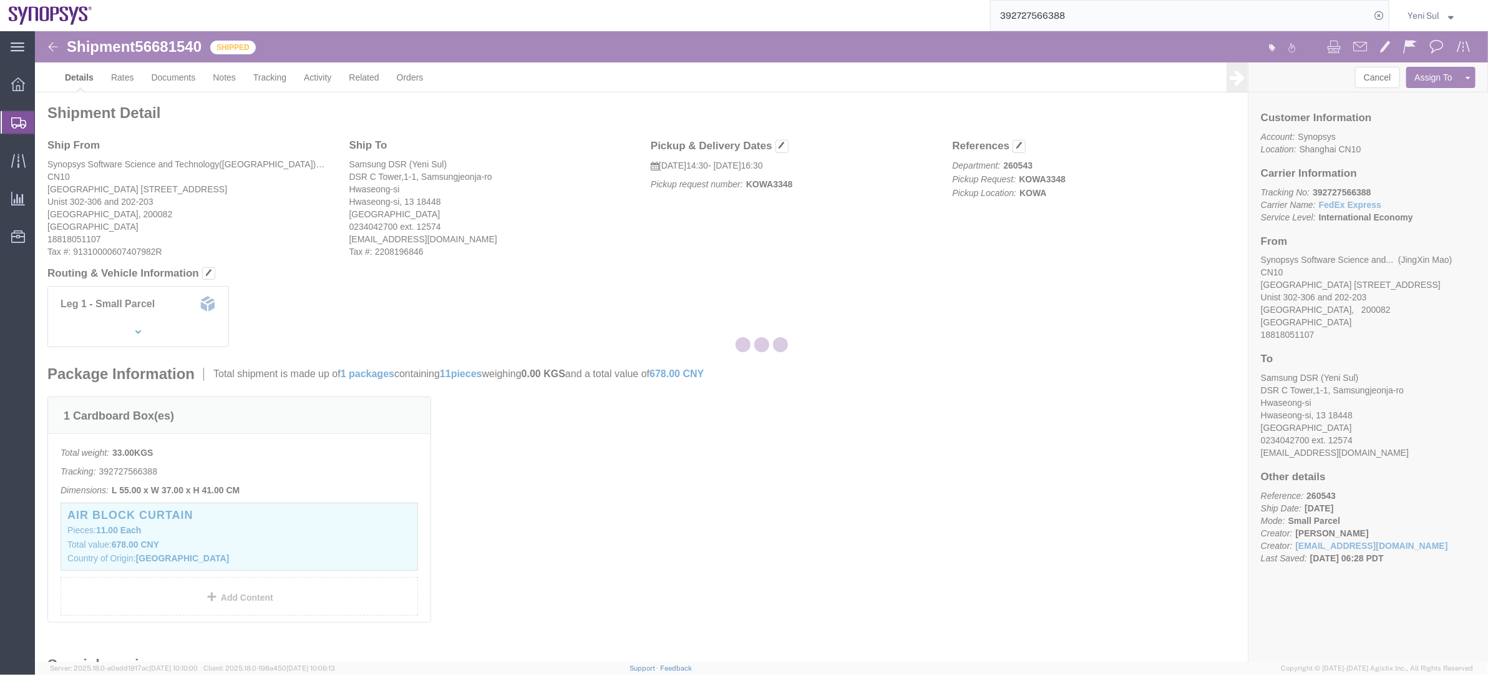  What do you see at coordinates (269, 668) in the screenshot?
I see `span: Client: 2025.18.0-198a450` at bounding box center [269, 668].